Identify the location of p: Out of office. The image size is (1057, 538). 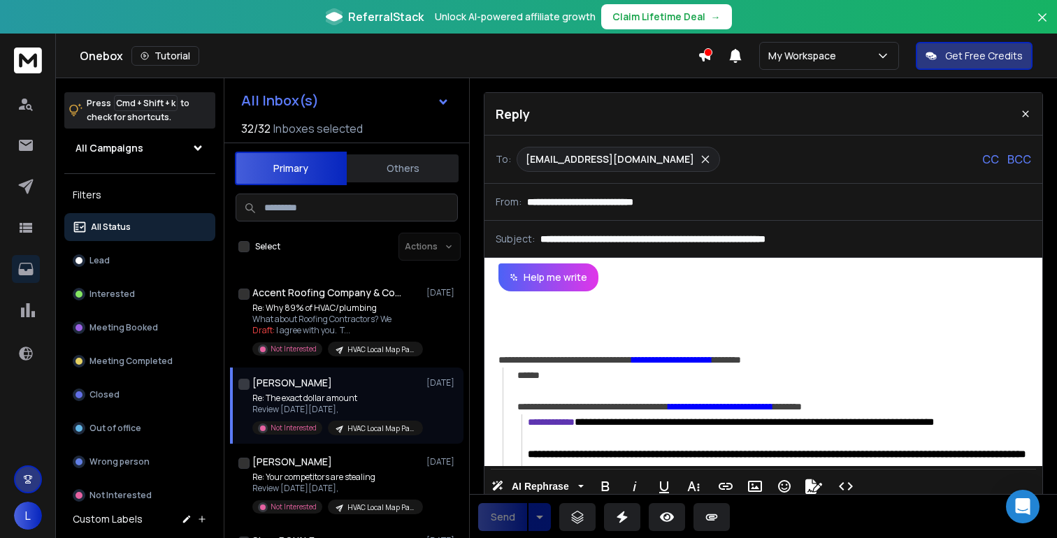
(115, 429).